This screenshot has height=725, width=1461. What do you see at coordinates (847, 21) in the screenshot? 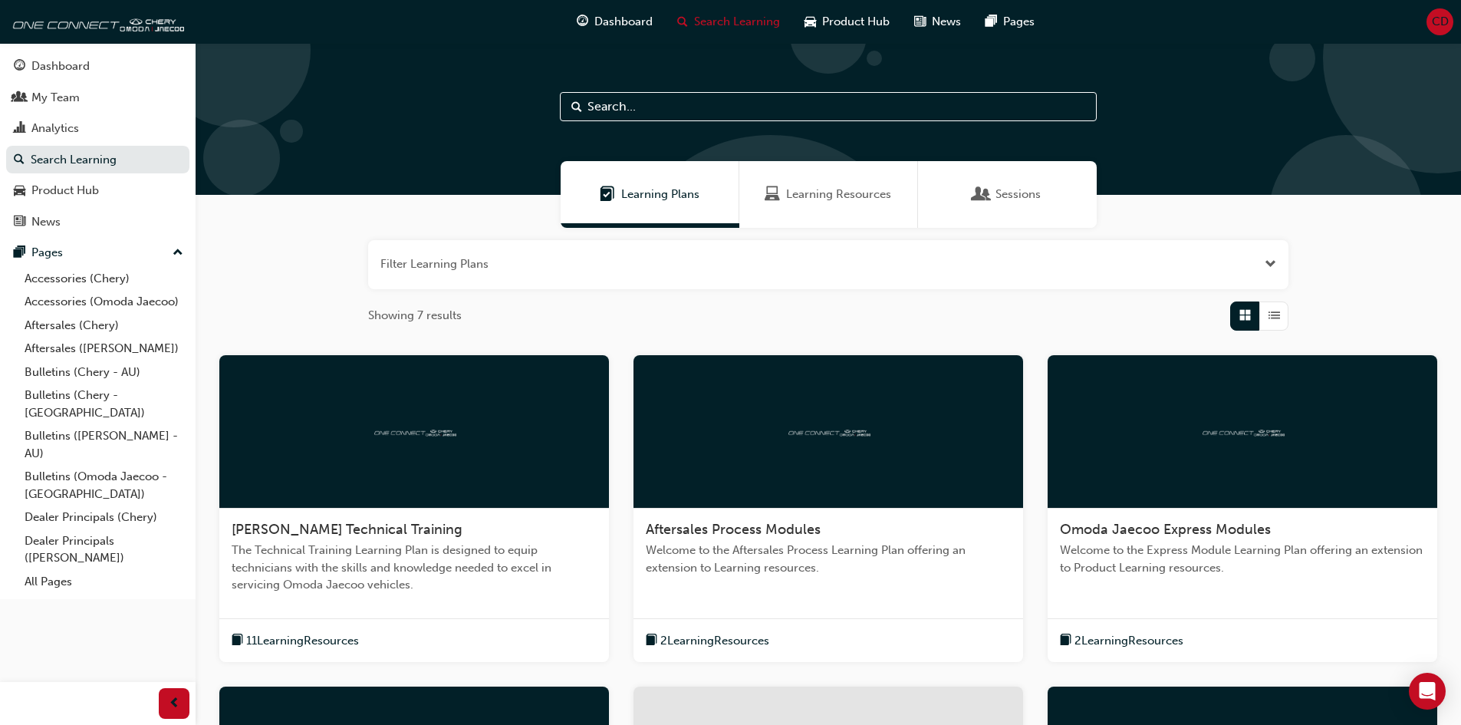
I see `a: car-iconProduct Hub` at bounding box center [847, 21].